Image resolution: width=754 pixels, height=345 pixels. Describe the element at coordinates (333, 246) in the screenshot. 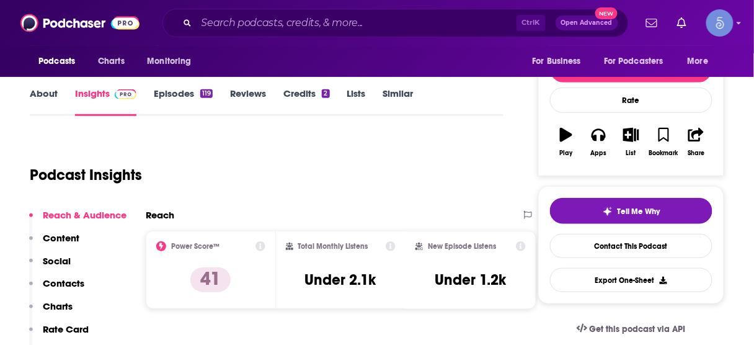

I see `h2: Total Monthly Listens` at that location.